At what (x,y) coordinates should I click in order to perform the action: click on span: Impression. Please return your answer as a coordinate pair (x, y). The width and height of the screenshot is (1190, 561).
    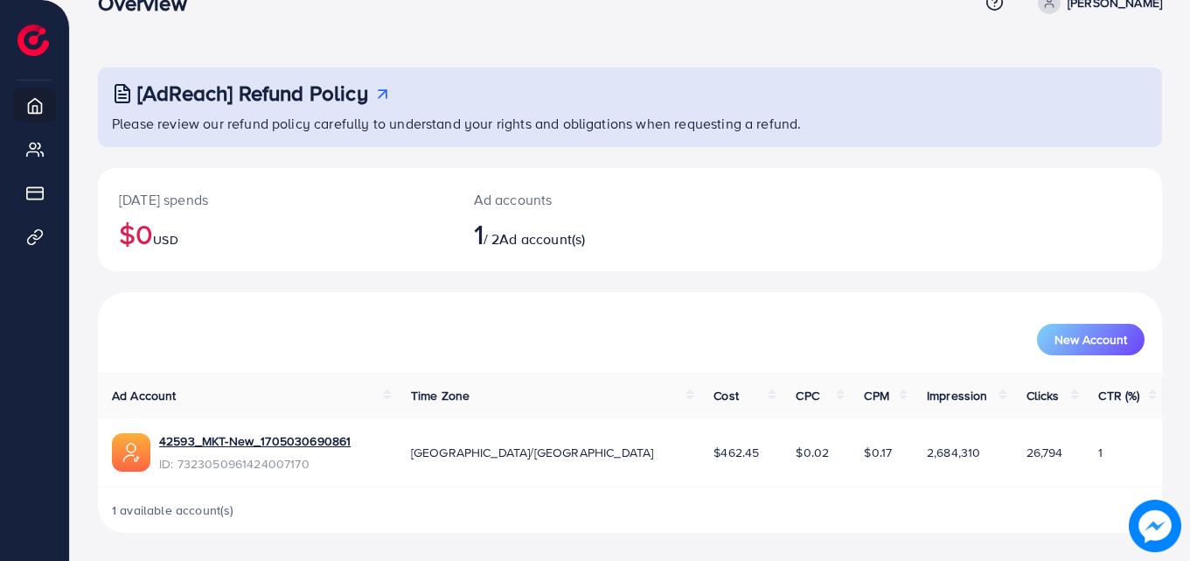
    Looking at the image, I should click on (958, 395).